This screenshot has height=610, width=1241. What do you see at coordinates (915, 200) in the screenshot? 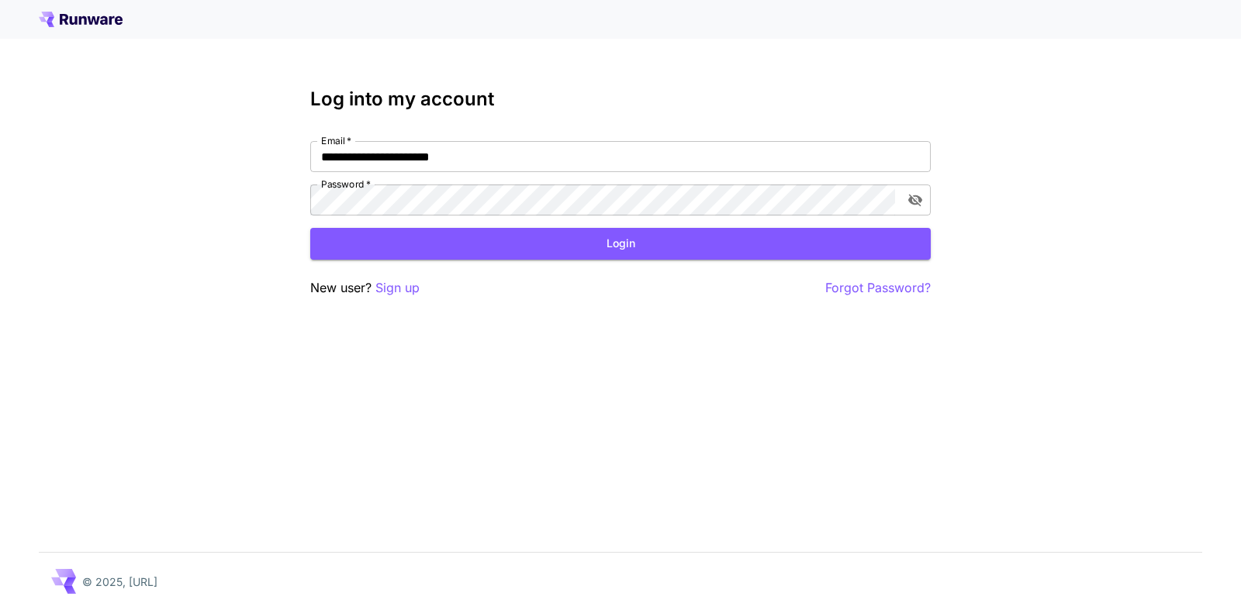
I see `button: toggle password visibility` at bounding box center [915, 200].